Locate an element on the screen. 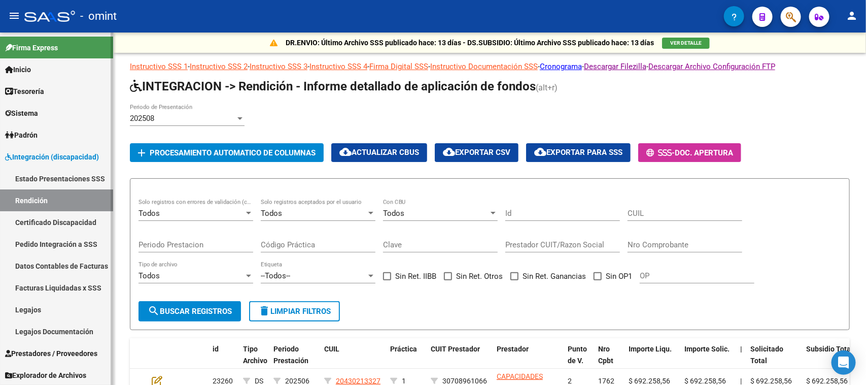 This screenshot has width=866, height=385. span: Actualizar CBUs is located at coordinates (379, 152).